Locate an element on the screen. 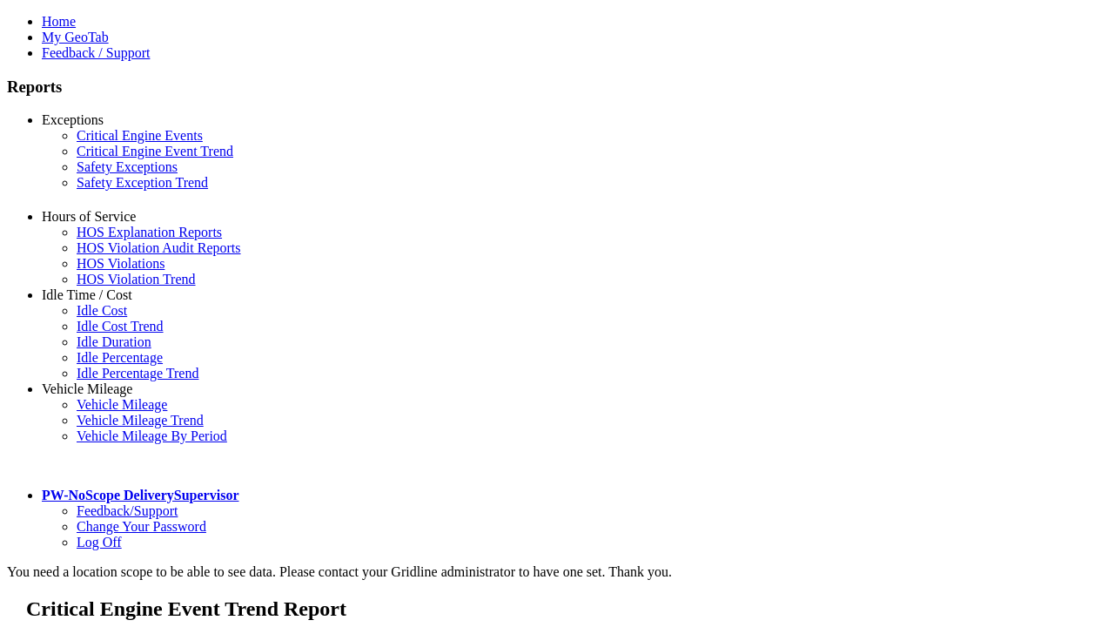  a: Idle Percentage is located at coordinates (119, 357).